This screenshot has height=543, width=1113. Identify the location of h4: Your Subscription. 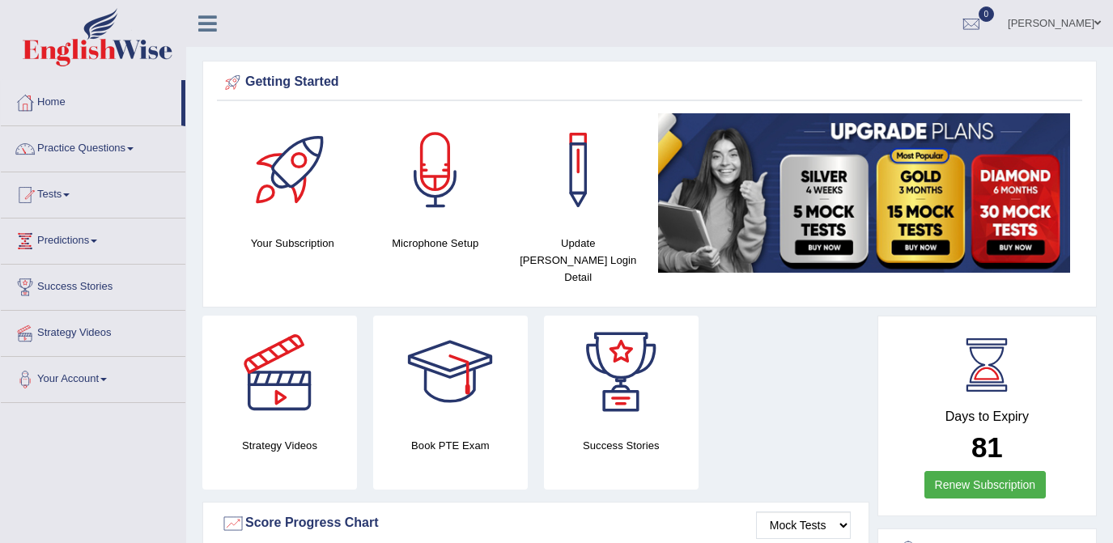
(292, 243).